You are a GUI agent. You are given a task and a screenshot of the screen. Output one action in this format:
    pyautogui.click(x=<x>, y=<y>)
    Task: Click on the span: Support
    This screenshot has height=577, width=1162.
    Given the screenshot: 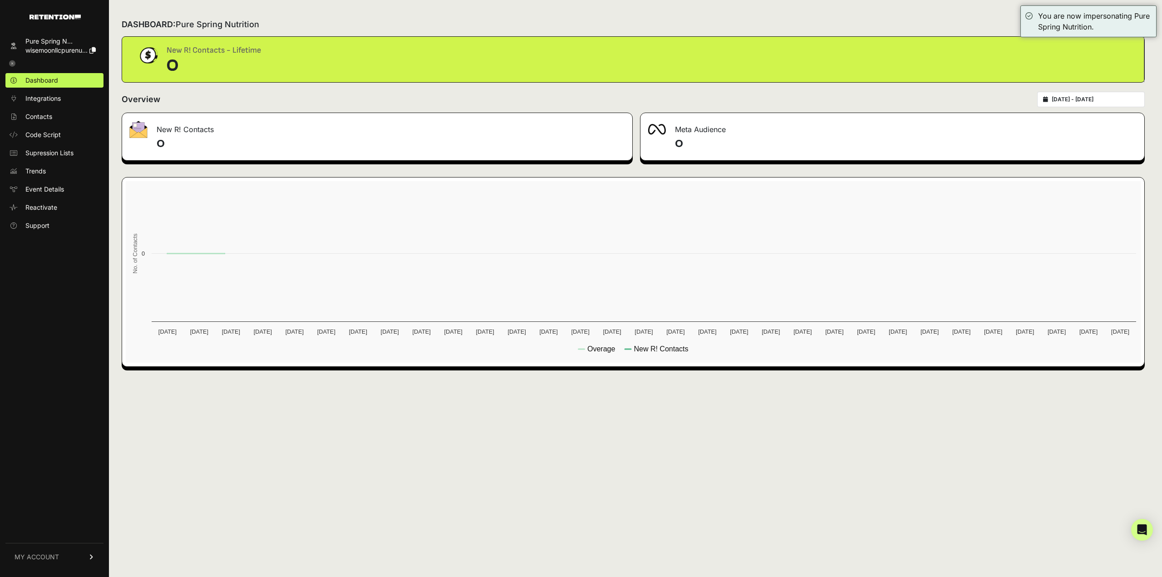 What is the action you would take?
    pyautogui.click(x=37, y=226)
    